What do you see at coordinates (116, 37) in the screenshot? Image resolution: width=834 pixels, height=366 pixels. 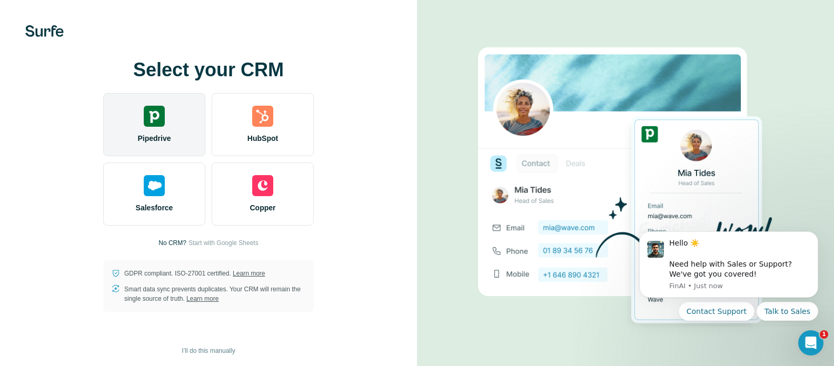 I see `div: Hello ☀️ ​ Need help with Sales or Support? We've got you covered!` at bounding box center [116, 37].